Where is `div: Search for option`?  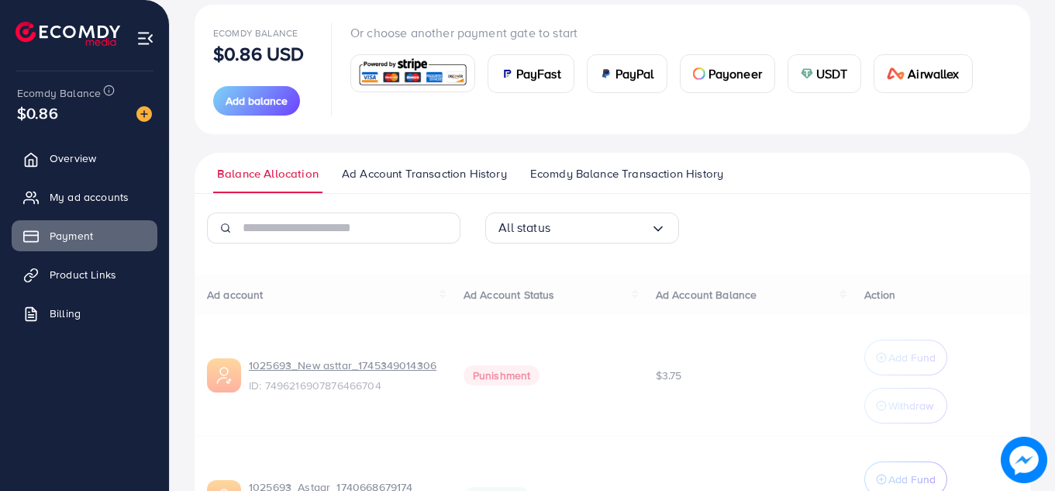
div: Search for option is located at coordinates (582, 228).